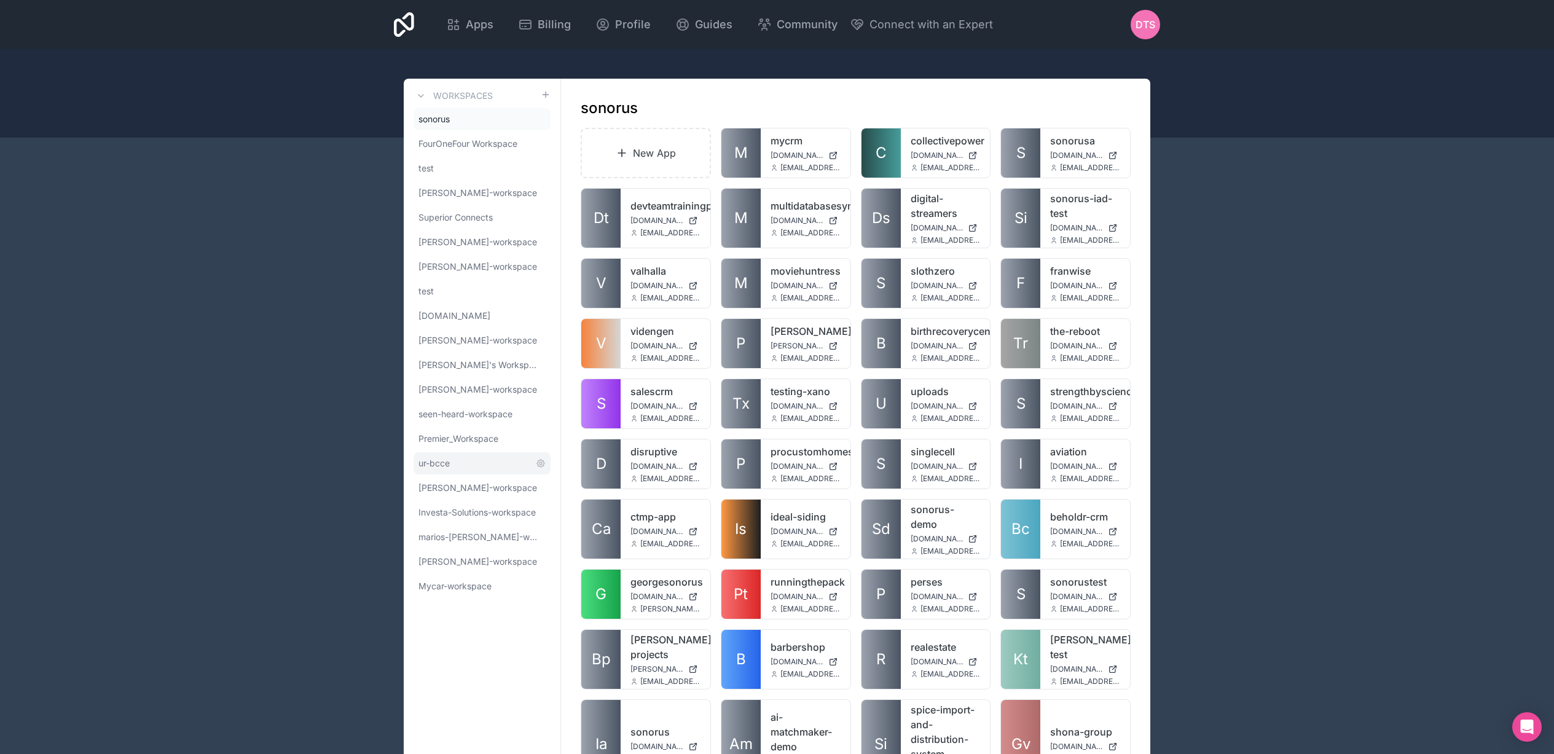 This screenshot has width=1554, height=754. Describe the element at coordinates (453, 96) in the screenshot. I see `a: Workspaces` at that location.